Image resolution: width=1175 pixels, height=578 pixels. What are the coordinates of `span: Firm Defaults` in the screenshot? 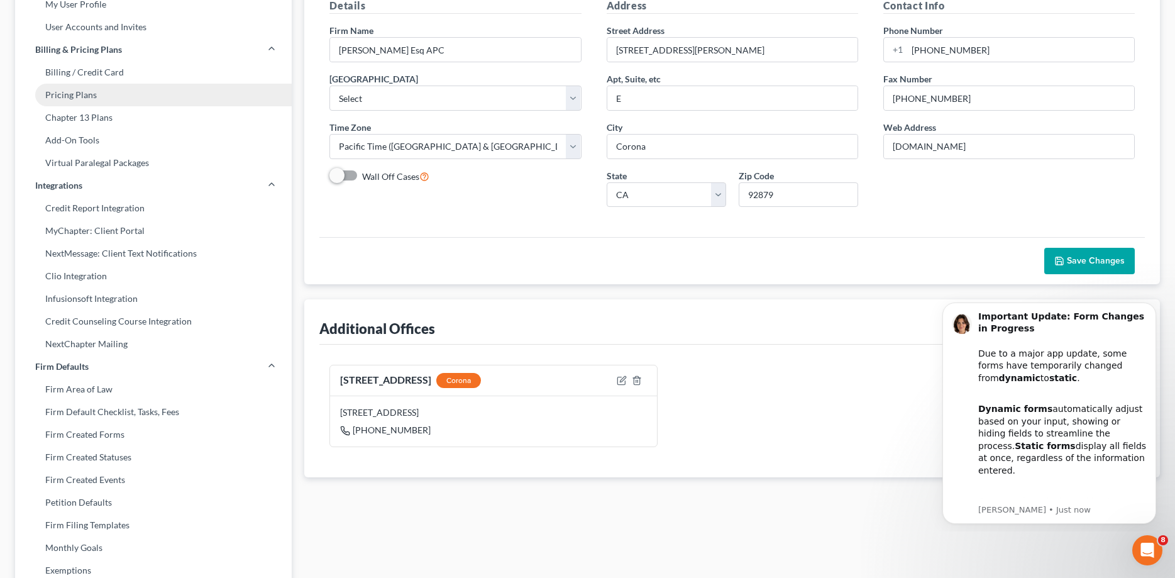 It's located at (62, 366).